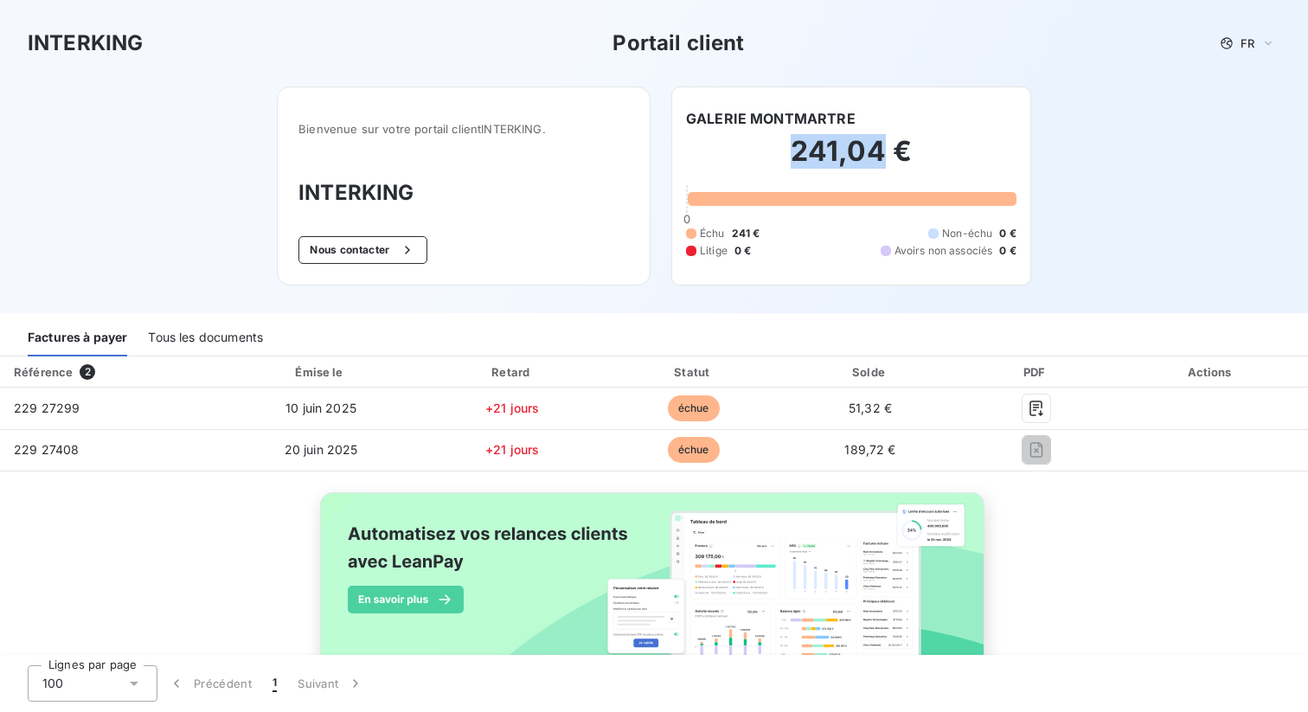  Describe the element at coordinates (687, 219) in the screenshot. I see `span: 0` at that location.